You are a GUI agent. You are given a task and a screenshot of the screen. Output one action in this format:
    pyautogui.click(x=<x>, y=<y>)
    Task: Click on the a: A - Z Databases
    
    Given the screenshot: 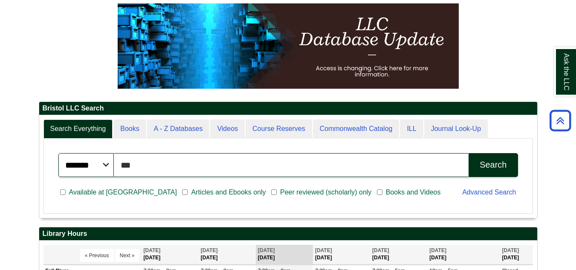 What is the action you would take?
    pyautogui.click(x=178, y=129)
    